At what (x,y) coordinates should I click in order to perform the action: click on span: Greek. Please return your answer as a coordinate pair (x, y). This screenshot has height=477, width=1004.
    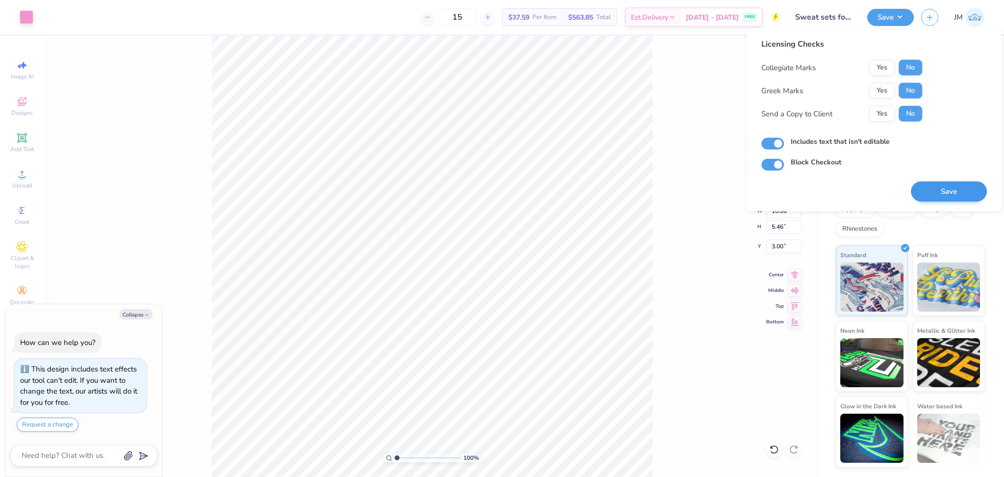
    Looking at the image, I should click on (22, 222).